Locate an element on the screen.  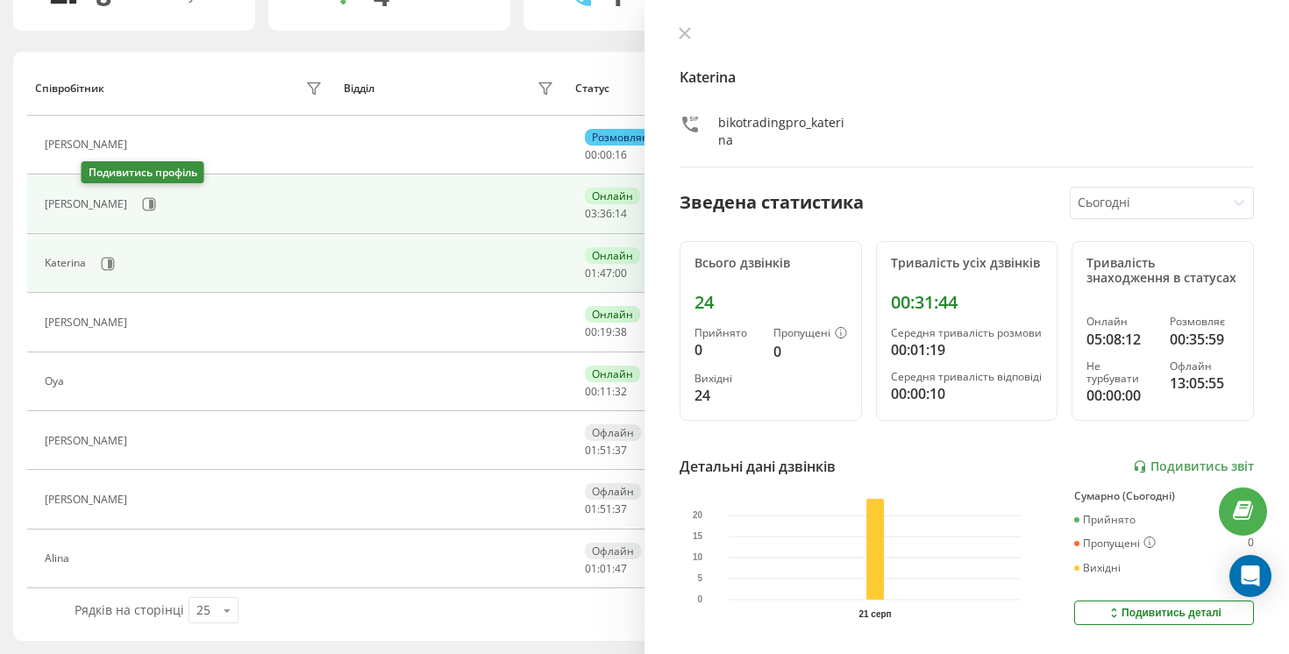
span: 11 is located at coordinates (606, 391).